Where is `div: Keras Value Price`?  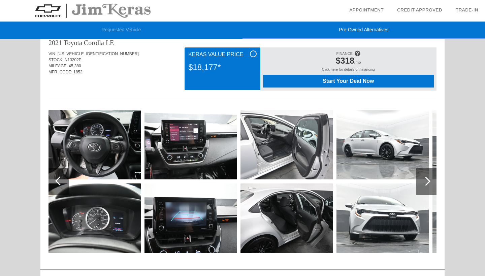
div: Keras Value Price is located at coordinates (222, 55).